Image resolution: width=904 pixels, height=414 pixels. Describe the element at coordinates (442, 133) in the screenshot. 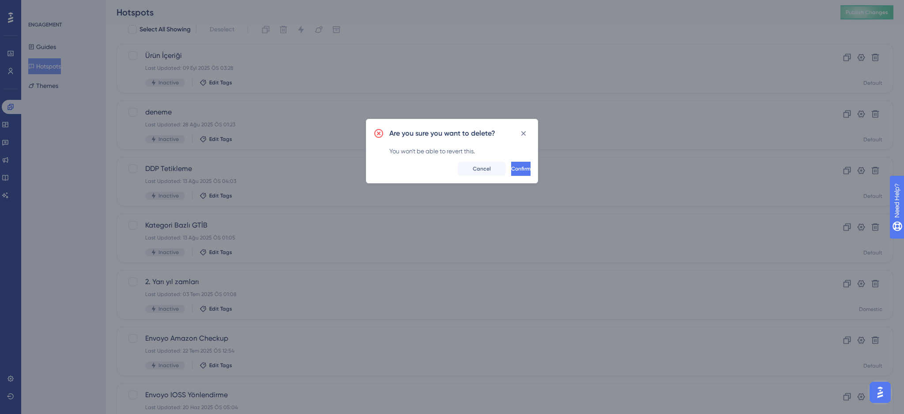

I see `h2: Are you sure you want to delete?` at that location.